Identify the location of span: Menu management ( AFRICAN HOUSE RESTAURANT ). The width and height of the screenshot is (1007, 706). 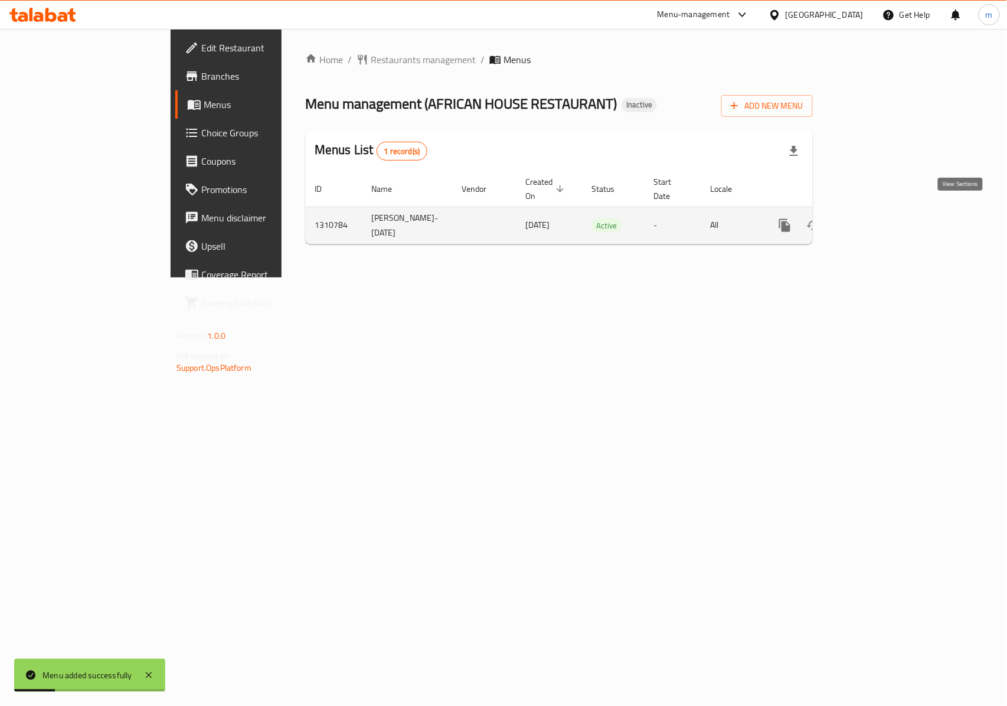
(461, 103).